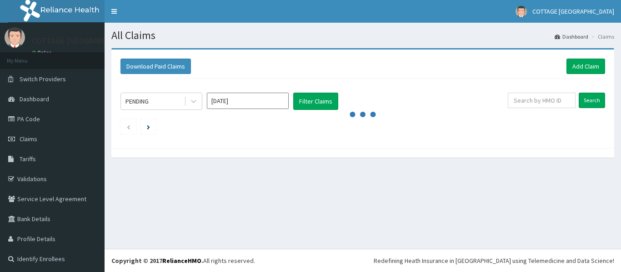 The height and width of the screenshot is (272, 621). I want to click on span: Tariffs, so click(28, 159).